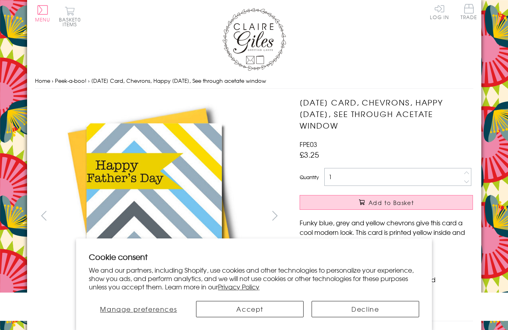 This screenshot has width=508, height=330. I want to click on button: prev, so click(44, 215).